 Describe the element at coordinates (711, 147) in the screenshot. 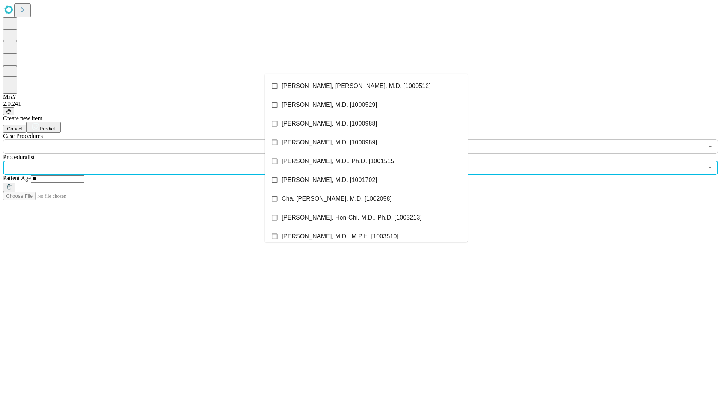

I see `button: Open` at that location.